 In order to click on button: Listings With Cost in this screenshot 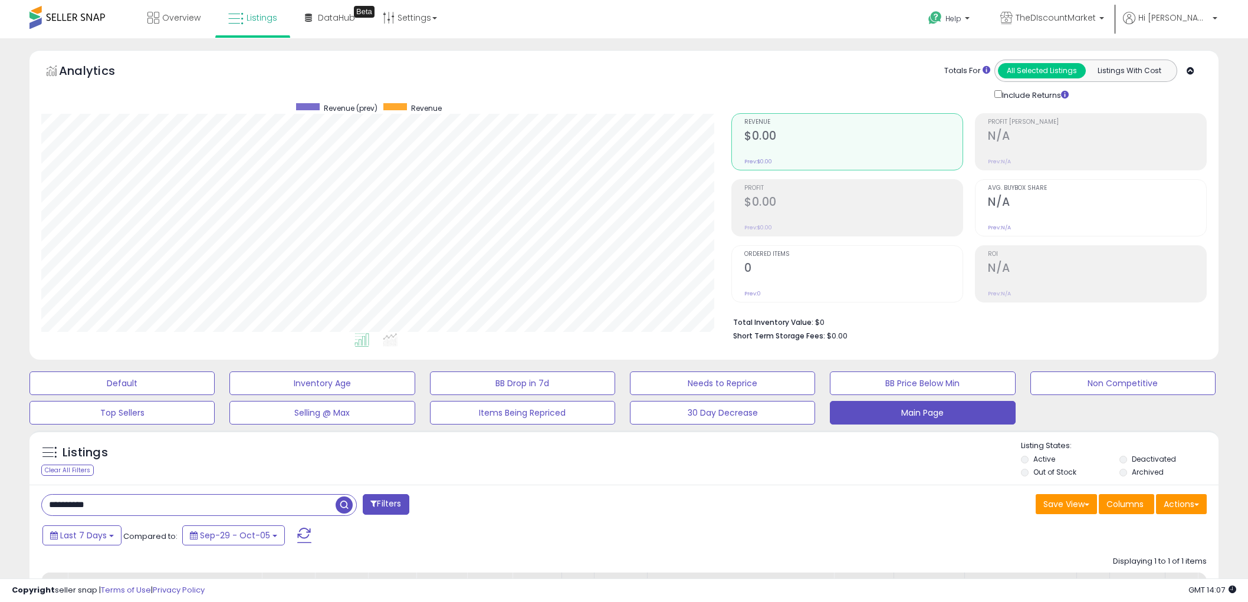, I will do `click(1129, 71)`.